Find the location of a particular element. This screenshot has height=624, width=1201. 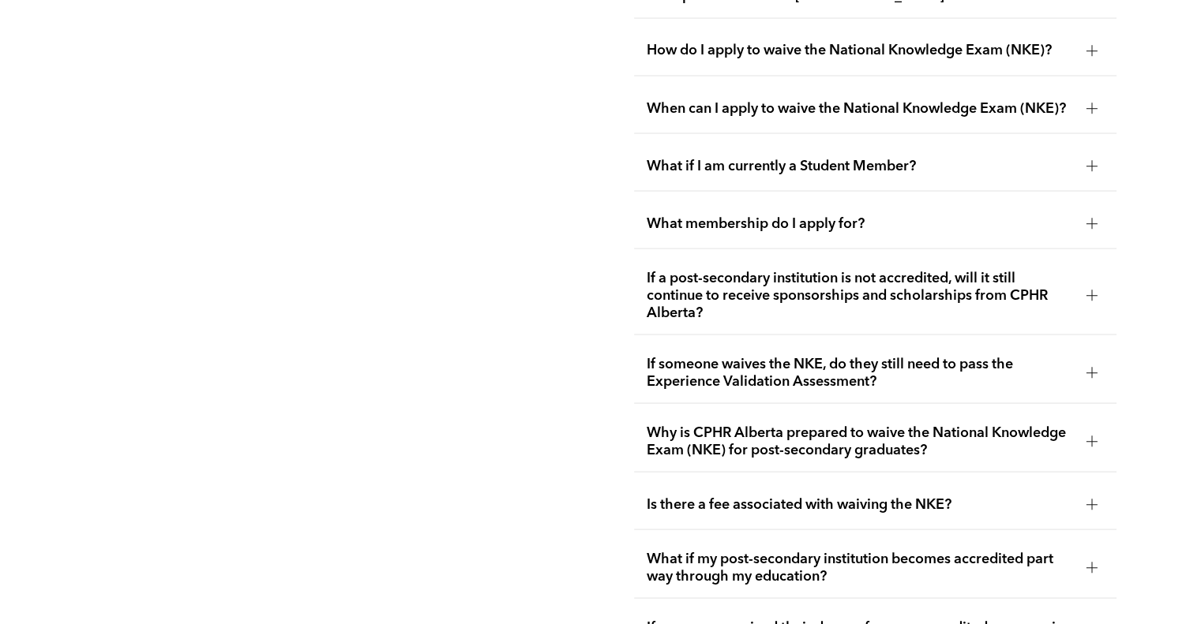

span: Is there a fee associated with waiving the NKE? is located at coordinates (860, 504).